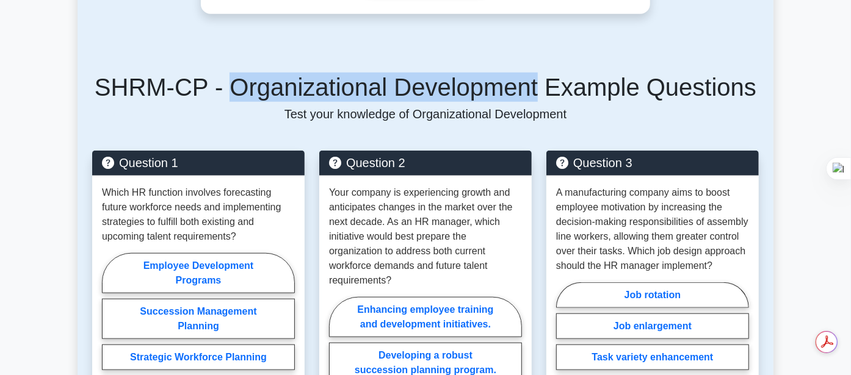  Describe the element at coordinates (425, 237) in the screenshot. I see `p: Your company is experiencing growth and anticipates changes in the market over the next decade. A...` at that location.